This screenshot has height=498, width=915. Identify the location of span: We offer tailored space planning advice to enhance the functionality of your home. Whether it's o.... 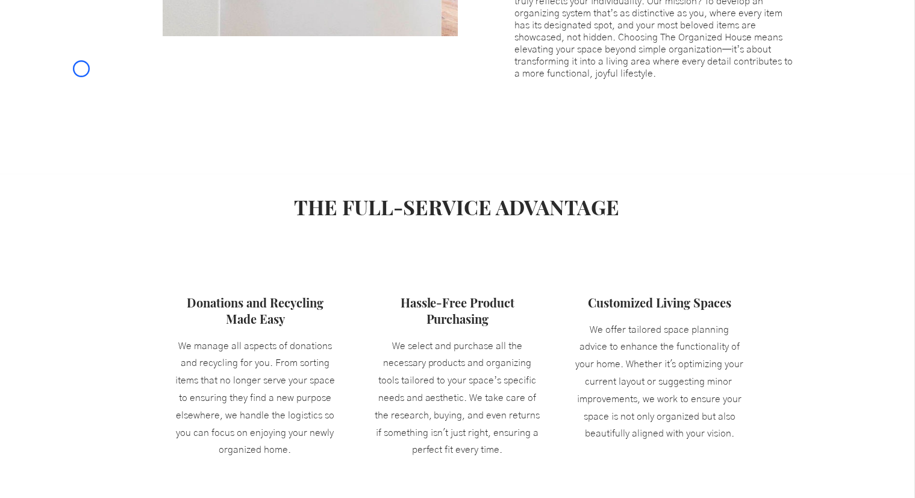
(660, 381).